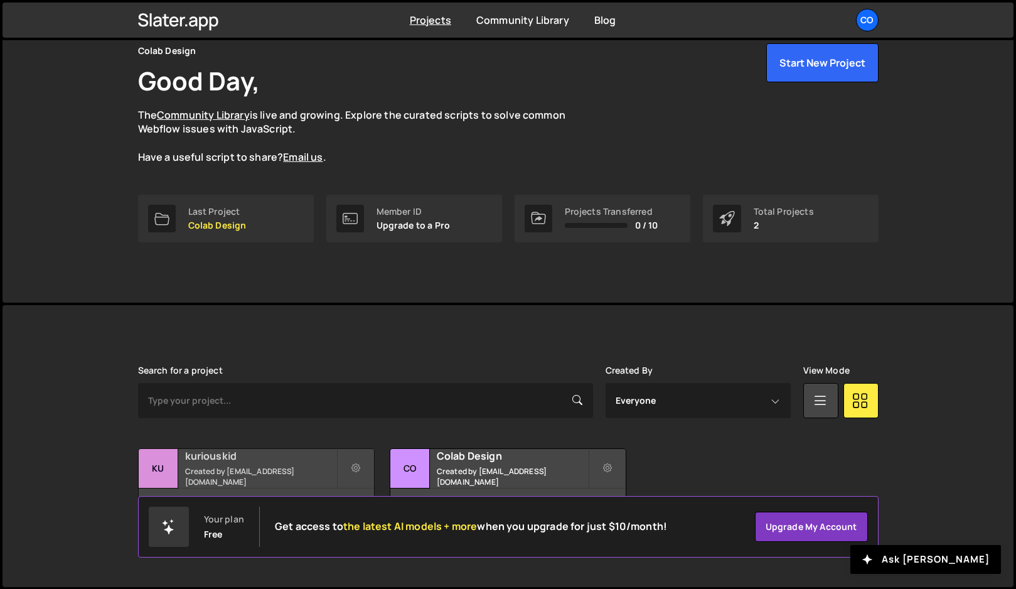  What do you see at coordinates (647, 225) in the screenshot?
I see `span: 0 / 10` at bounding box center [647, 225].